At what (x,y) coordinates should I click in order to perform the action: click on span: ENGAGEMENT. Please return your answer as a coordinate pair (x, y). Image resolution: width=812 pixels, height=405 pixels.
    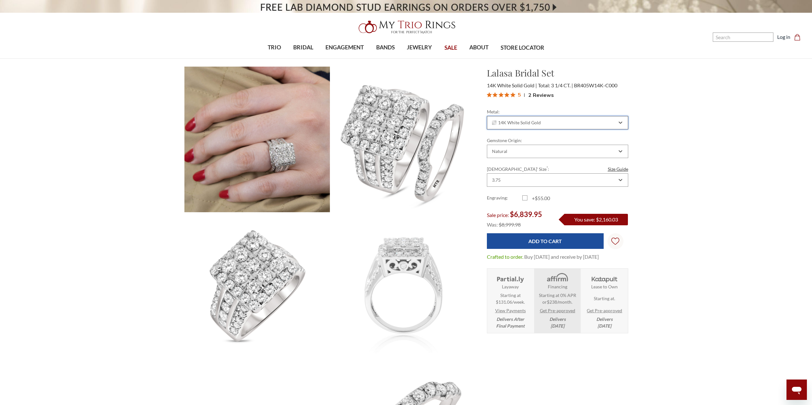
    Looking at the image, I should click on (344, 48).